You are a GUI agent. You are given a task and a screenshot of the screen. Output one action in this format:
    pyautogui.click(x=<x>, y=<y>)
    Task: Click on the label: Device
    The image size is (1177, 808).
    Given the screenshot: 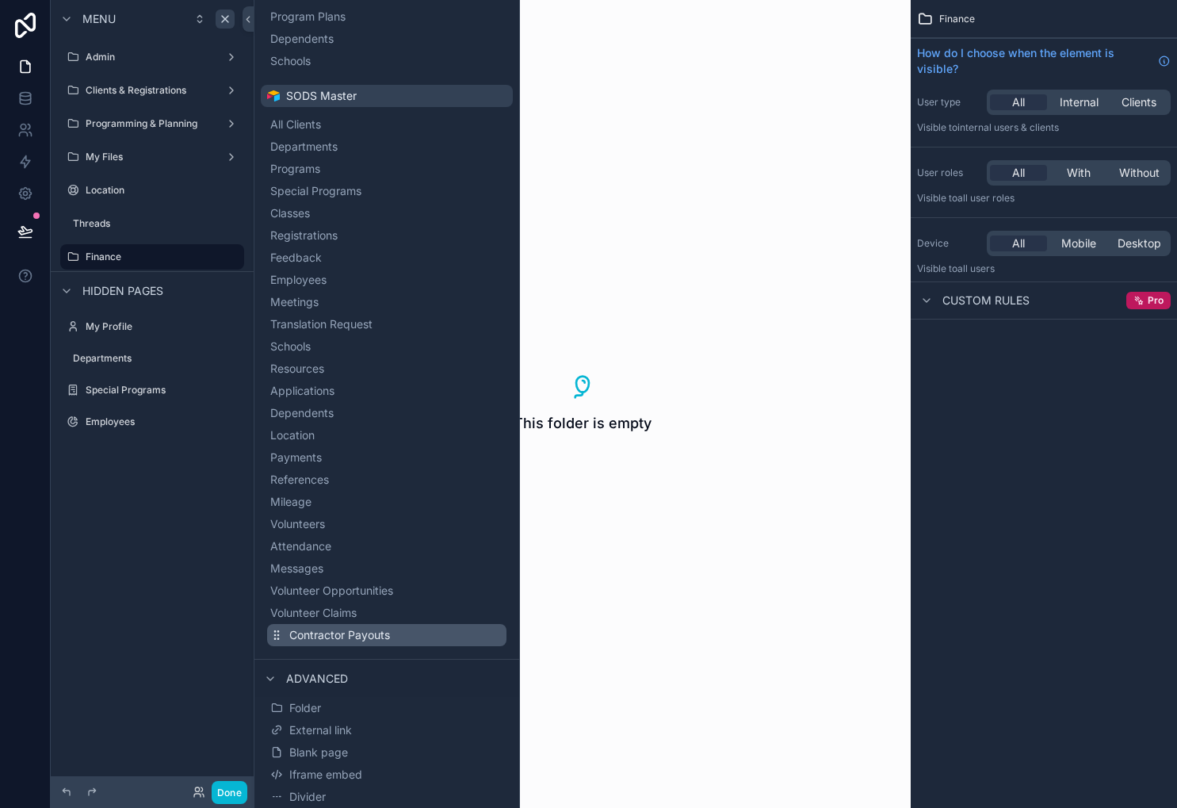 What is the action you would take?
    pyautogui.click(x=949, y=243)
    